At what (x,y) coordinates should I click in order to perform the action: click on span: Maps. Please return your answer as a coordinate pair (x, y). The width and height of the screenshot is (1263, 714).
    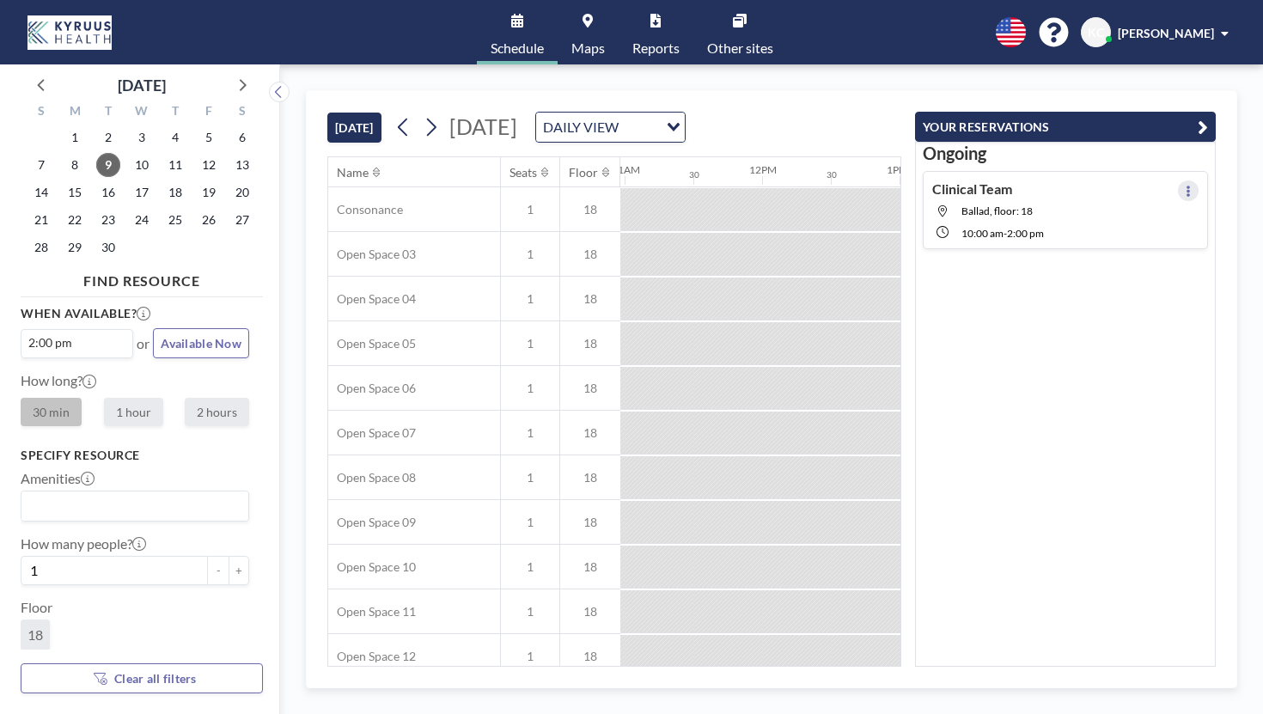
    Looking at the image, I should click on (588, 48).